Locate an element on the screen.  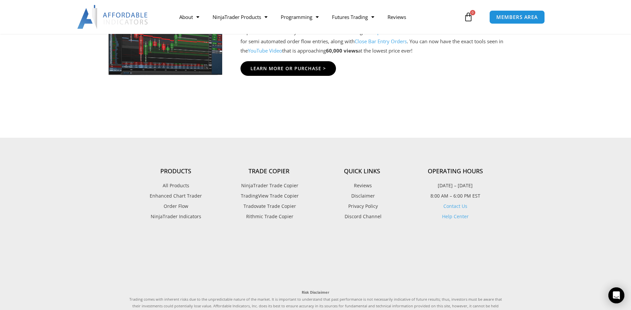
a: 0 is located at coordinates (468, 17).